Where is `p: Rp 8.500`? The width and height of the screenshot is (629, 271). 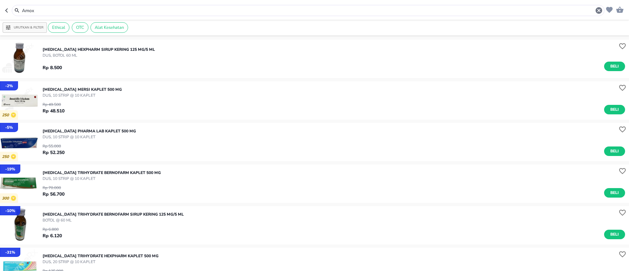 p: Rp 8.500 is located at coordinates (52, 68).